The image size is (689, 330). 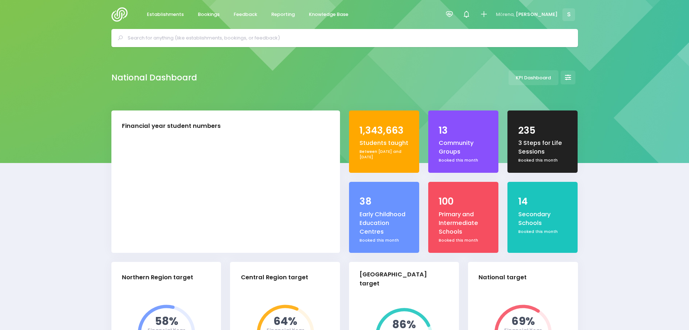 What do you see at coordinates (122, 14) in the screenshot?
I see `img: Logo` at bounding box center [122, 14].